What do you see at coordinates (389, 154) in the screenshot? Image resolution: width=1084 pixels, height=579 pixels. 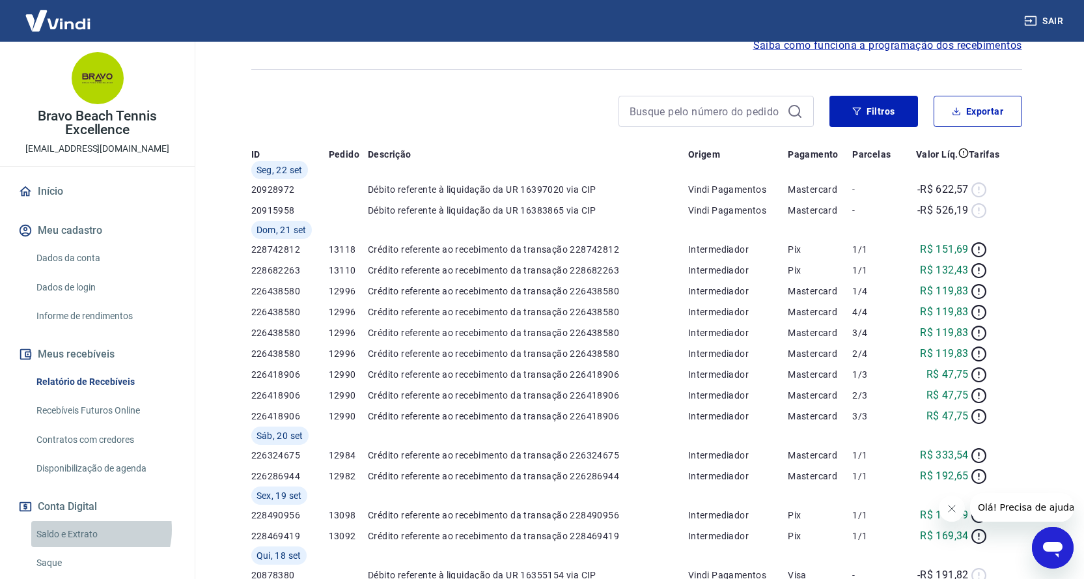 I see `p: Descrição` at bounding box center [389, 154].